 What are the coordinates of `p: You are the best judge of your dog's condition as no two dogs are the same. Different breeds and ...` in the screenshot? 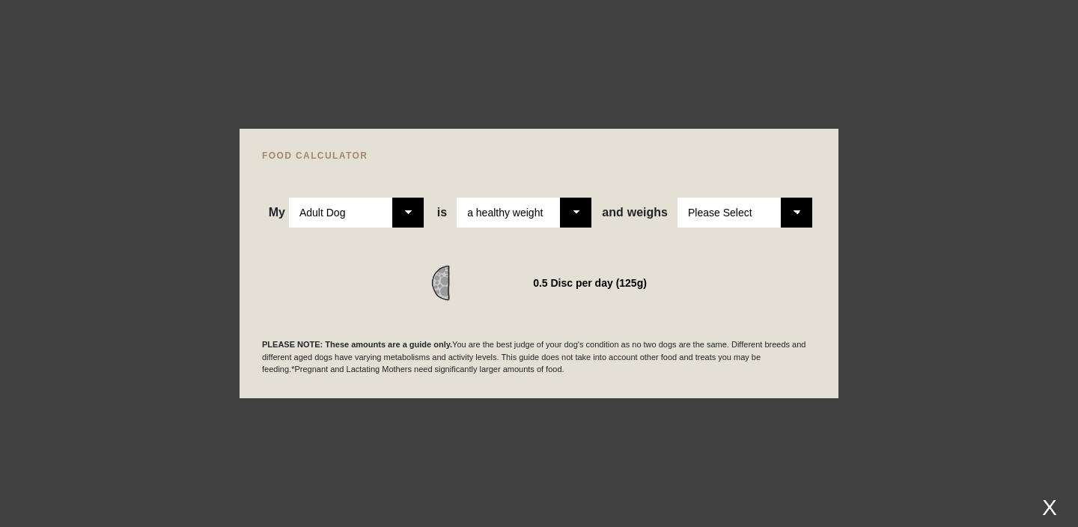 It's located at (539, 357).